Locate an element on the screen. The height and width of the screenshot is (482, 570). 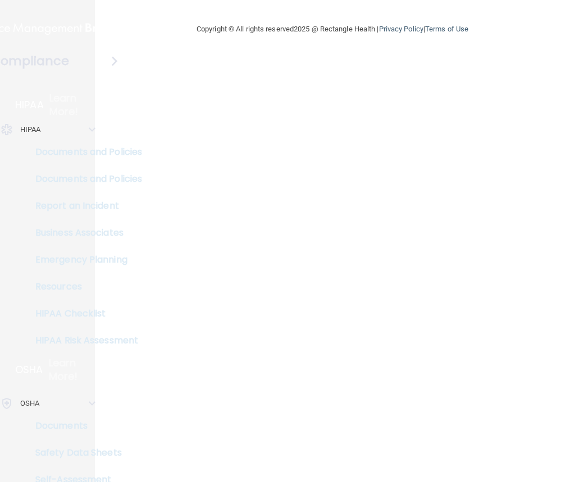
p: Resources is located at coordinates (84, 287).